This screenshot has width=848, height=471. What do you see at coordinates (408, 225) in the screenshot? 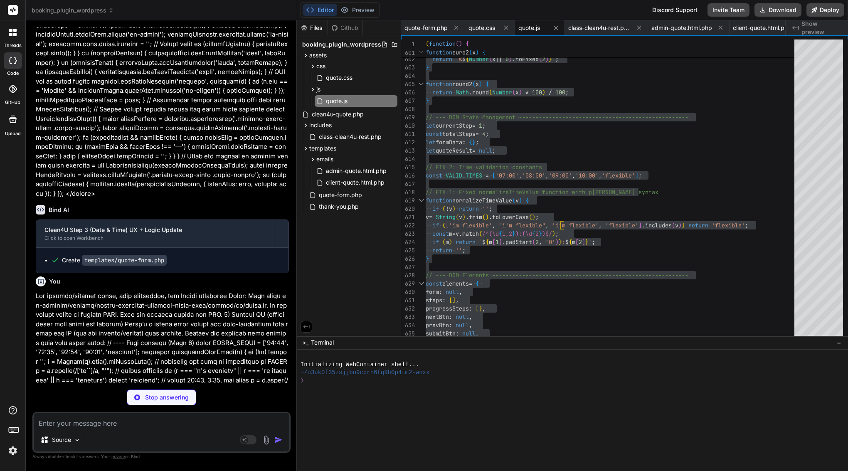
I see `div: 622` at bounding box center [408, 225].